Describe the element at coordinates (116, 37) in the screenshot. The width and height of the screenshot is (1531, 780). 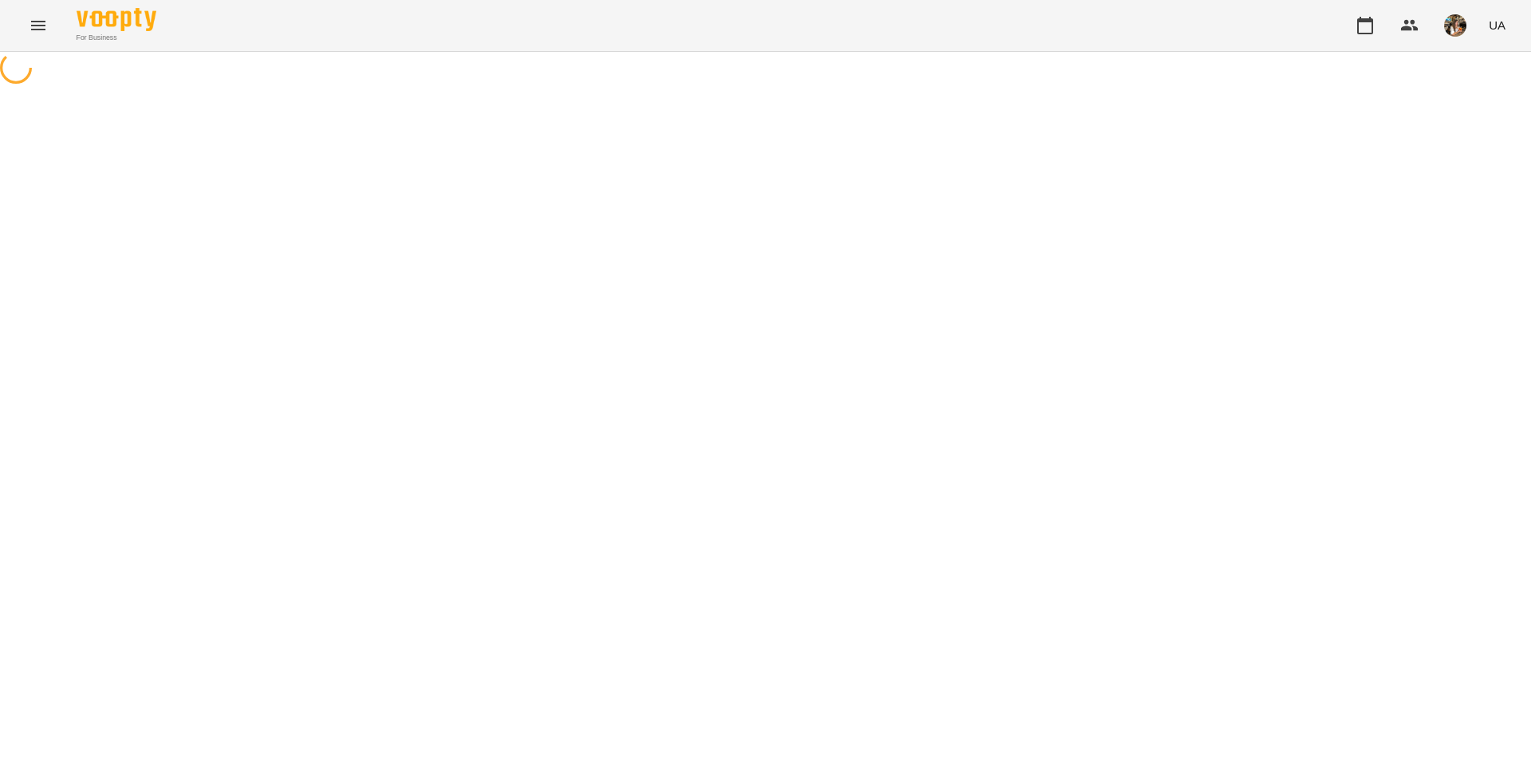
I see `span: For Business` at that location.